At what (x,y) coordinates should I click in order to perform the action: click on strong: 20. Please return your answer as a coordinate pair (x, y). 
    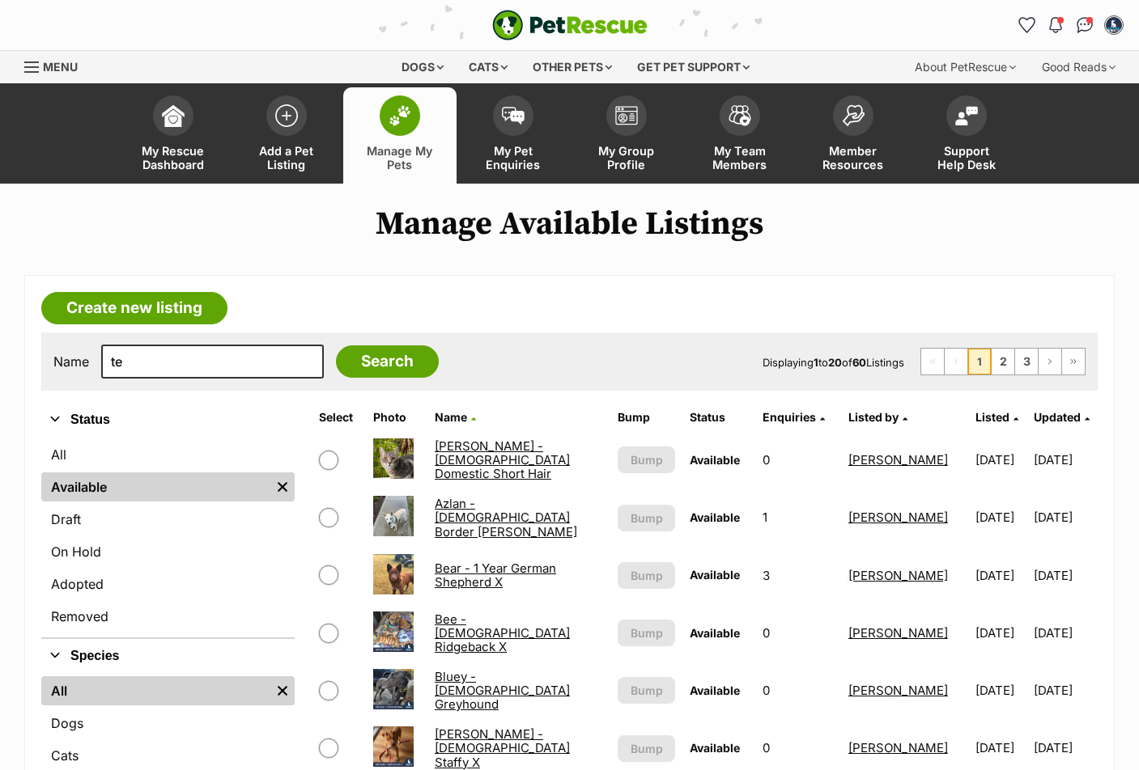
    Looking at the image, I should click on (834, 363).